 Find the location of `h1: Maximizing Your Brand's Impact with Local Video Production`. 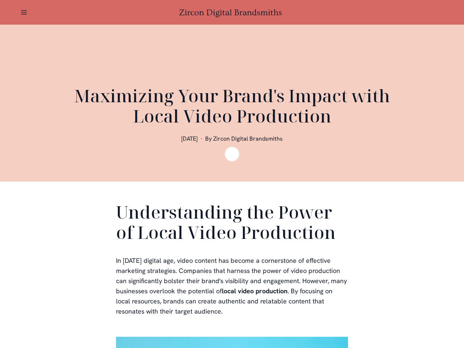

h1: Maximizing Your Brand's Impact with Local Video Production is located at coordinates (232, 106).